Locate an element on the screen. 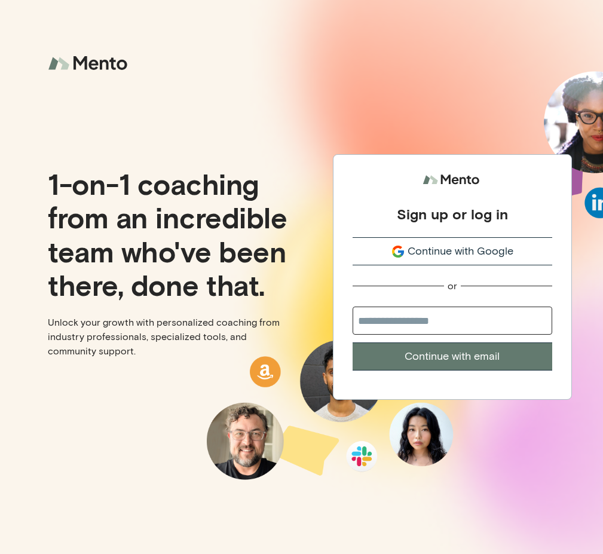  p: Unlock your growth with personalized coaching from industry professionals, specialized tools, and... is located at coordinates (170, 337).